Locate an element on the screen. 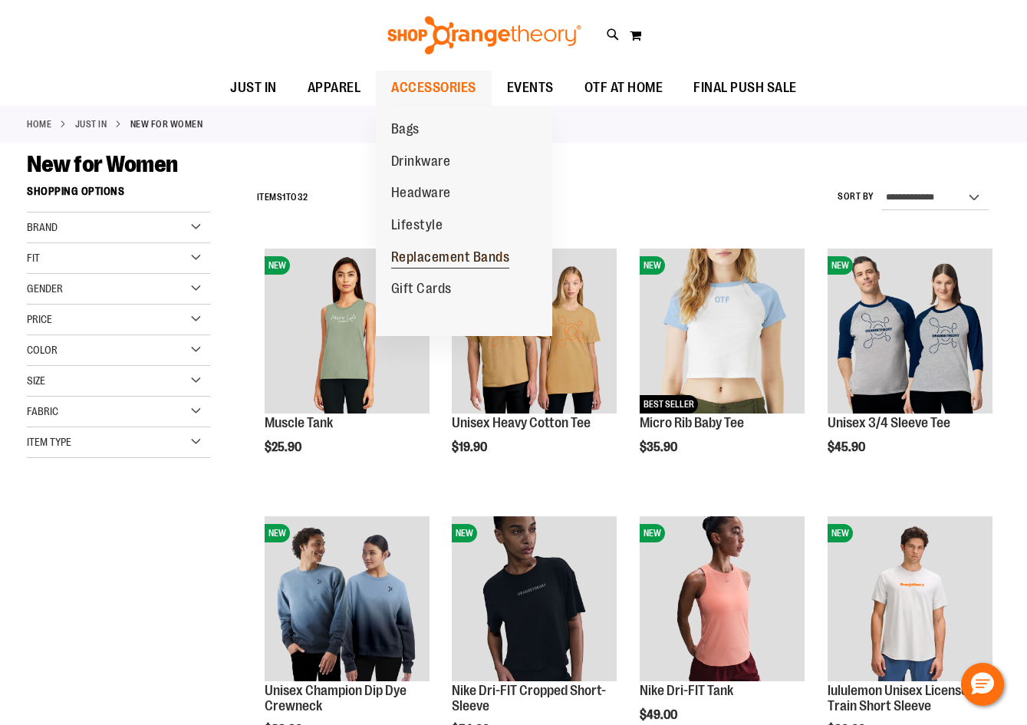  span: 32 is located at coordinates (303, 197).